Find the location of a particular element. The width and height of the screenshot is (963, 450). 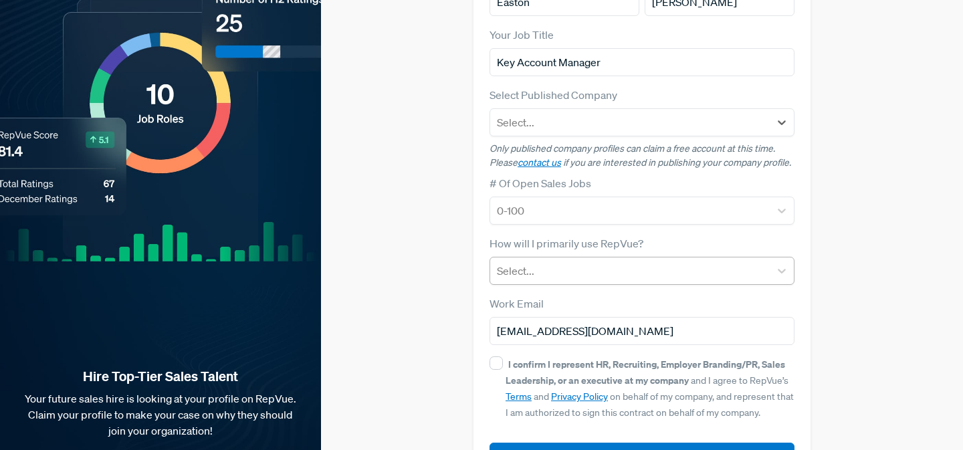

a: contact us is located at coordinates (539, 162).